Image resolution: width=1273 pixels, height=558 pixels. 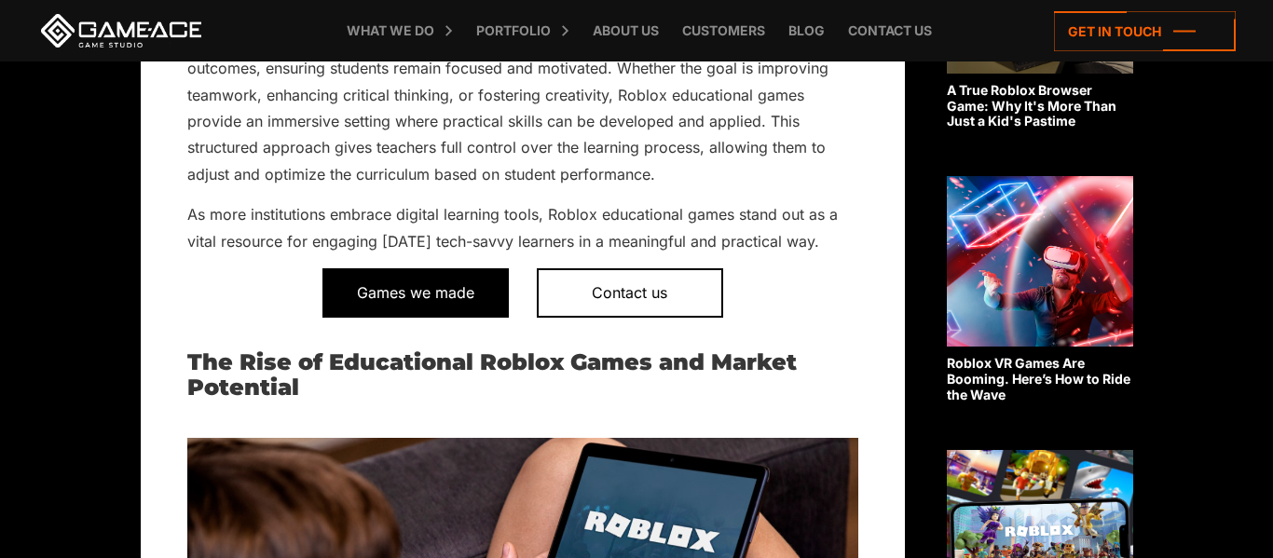 What do you see at coordinates (1040, 289) in the screenshot?
I see `a: Roblox VR Games Are Booming. Here’s How to Ride the Wave` at bounding box center [1040, 289].